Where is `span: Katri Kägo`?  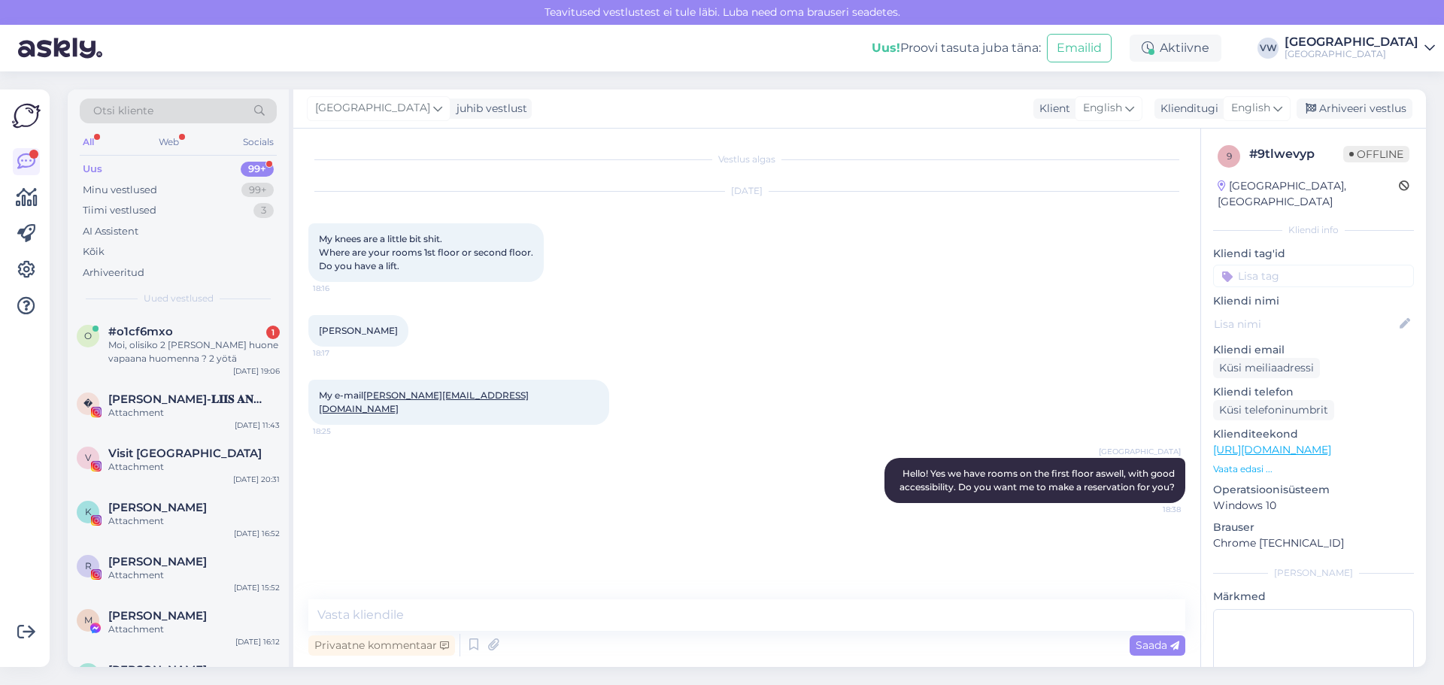 span: Katri Kägo is located at coordinates (157, 508).